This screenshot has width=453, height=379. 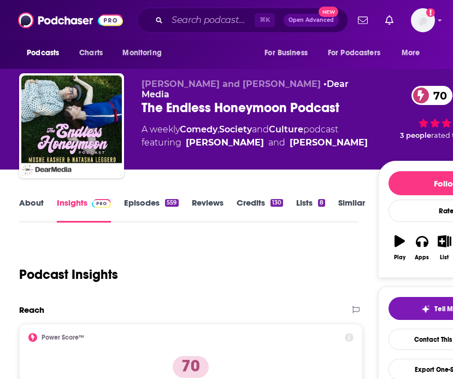 I want to click on span: New, so click(x=329, y=11).